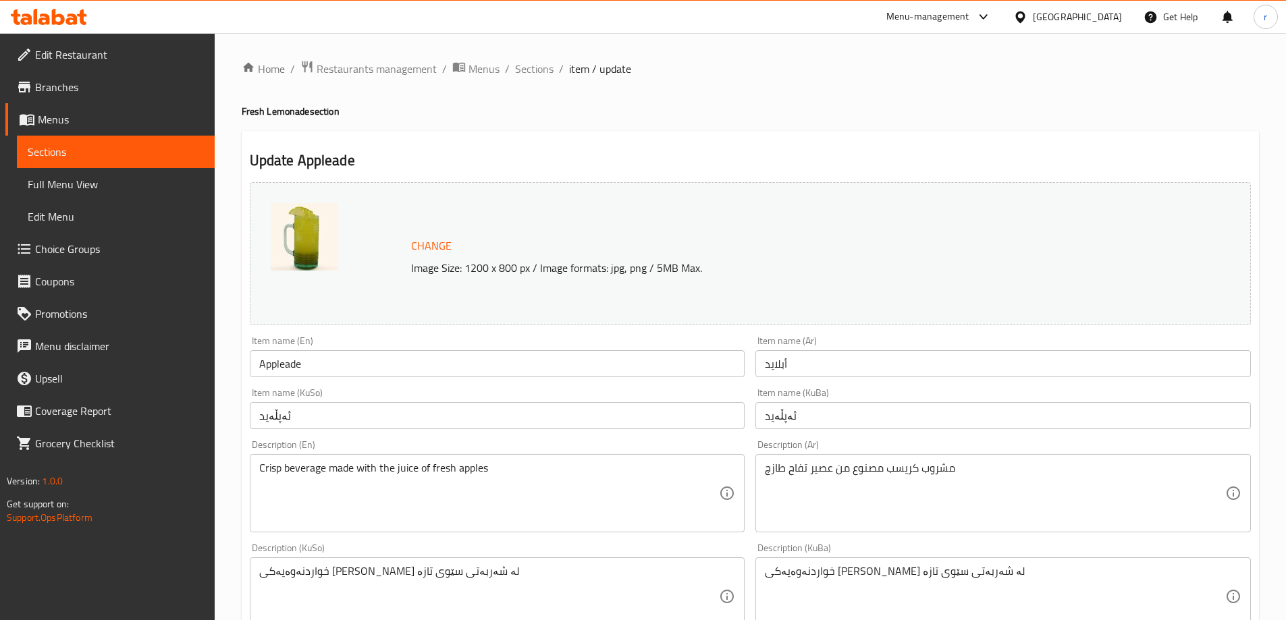 Image resolution: width=1286 pixels, height=620 pixels. I want to click on a: Choice Groups, so click(110, 249).